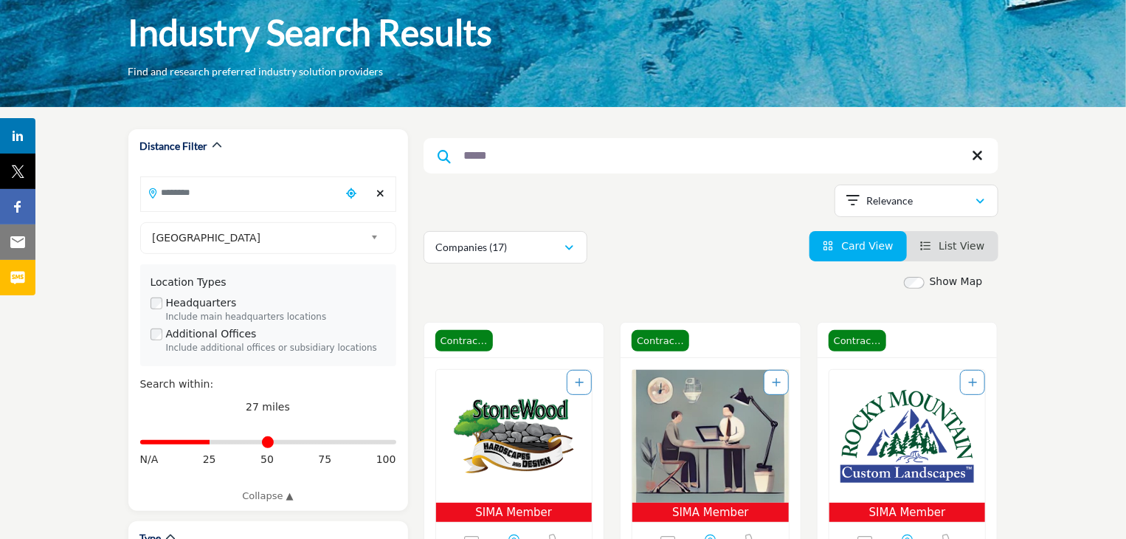 The height and width of the screenshot is (539, 1126). What do you see at coordinates (268, 496) in the screenshot?
I see `a: Collapse ▲` at bounding box center [268, 496].